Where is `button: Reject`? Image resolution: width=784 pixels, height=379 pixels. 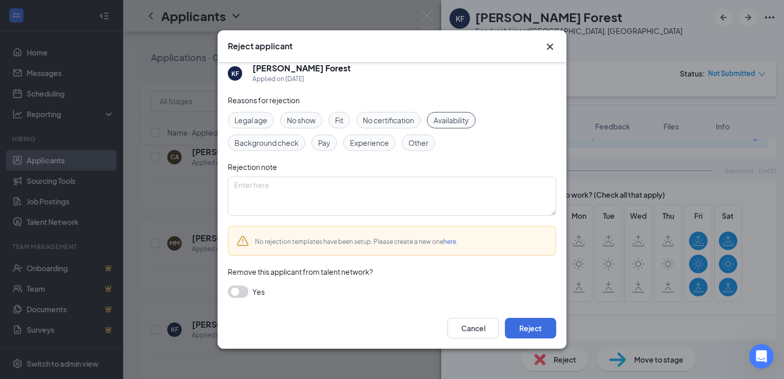
button: Reject is located at coordinates (530, 328).